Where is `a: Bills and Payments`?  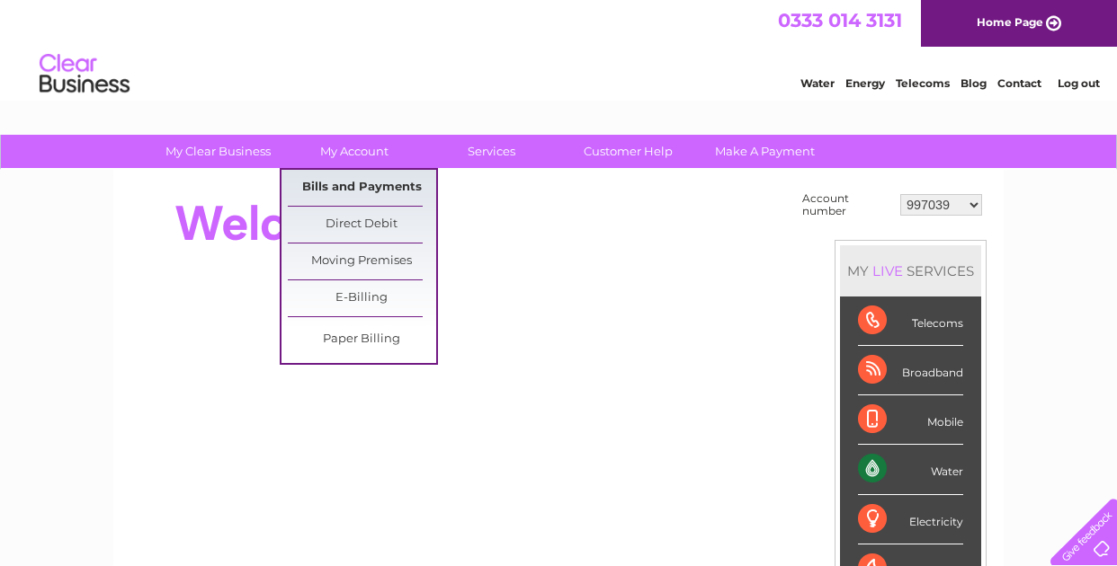 a: Bills and Payments is located at coordinates (361, 188).